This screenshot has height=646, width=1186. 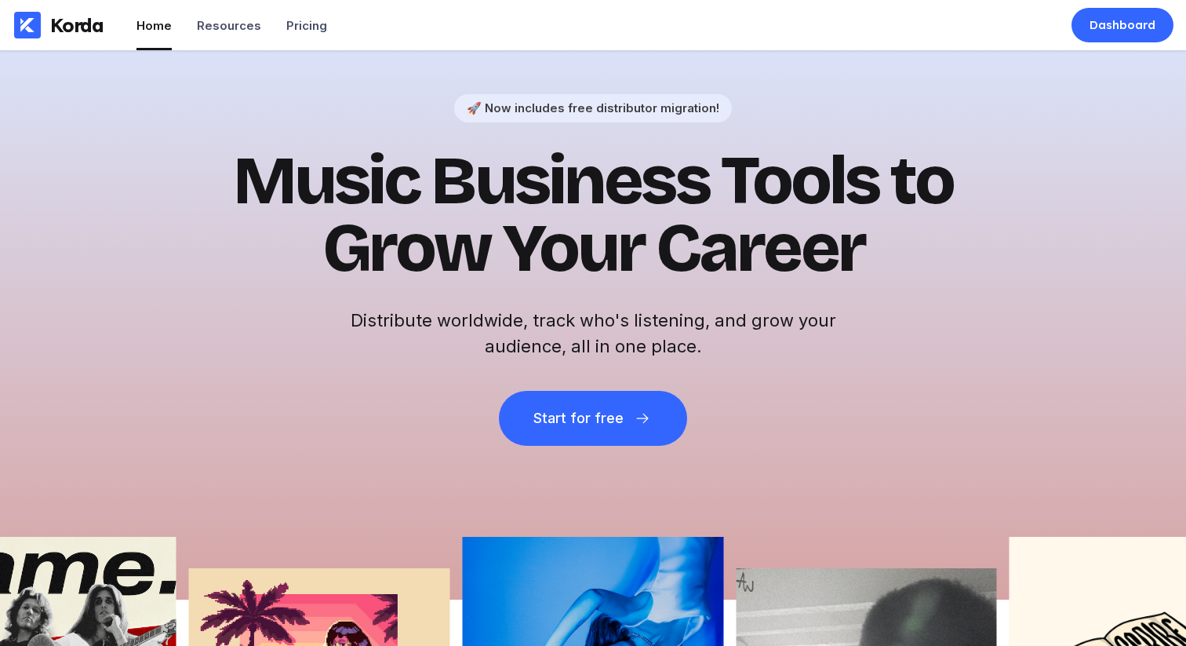 I want to click on h1: Music Business Tools to Grow Your Career, so click(x=593, y=215).